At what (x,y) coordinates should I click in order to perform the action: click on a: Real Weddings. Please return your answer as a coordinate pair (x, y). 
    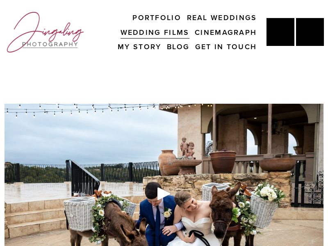
    Looking at the image, I should click on (222, 17).